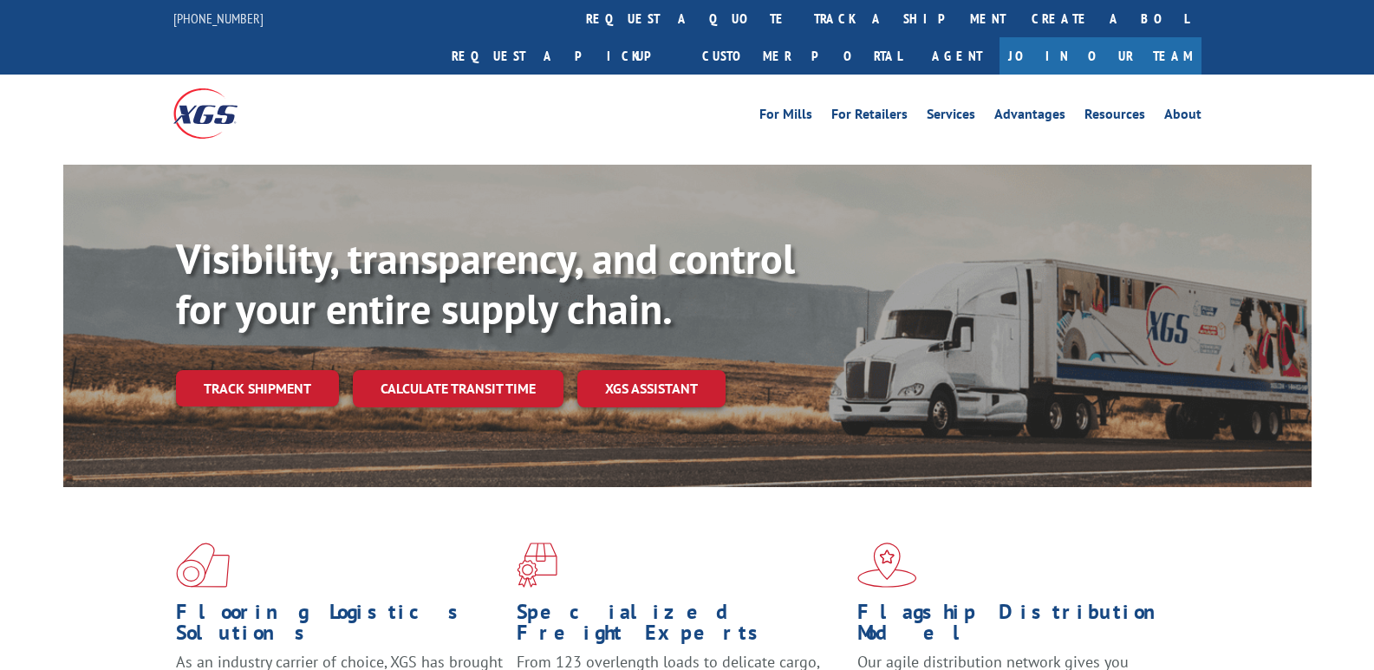  Describe the element at coordinates (786, 117) in the screenshot. I see `a: For Mills` at that location.